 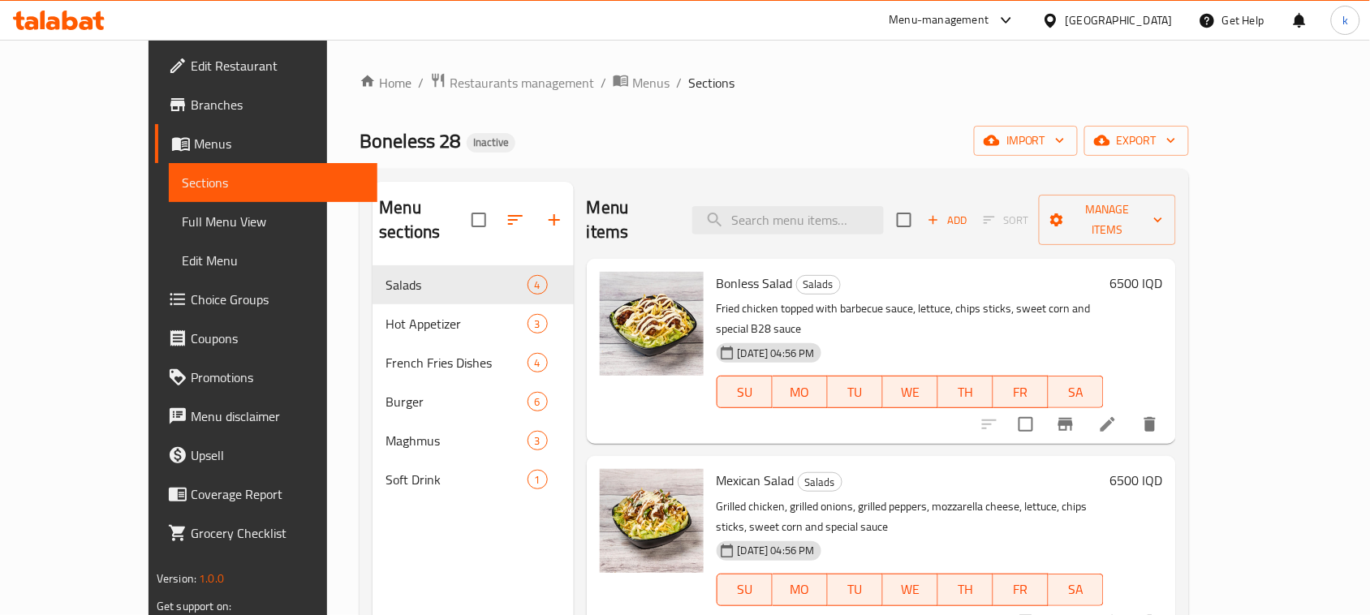 What do you see at coordinates (947, 220) in the screenshot?
I see `span: Add item` at bounding box center [947, 220].